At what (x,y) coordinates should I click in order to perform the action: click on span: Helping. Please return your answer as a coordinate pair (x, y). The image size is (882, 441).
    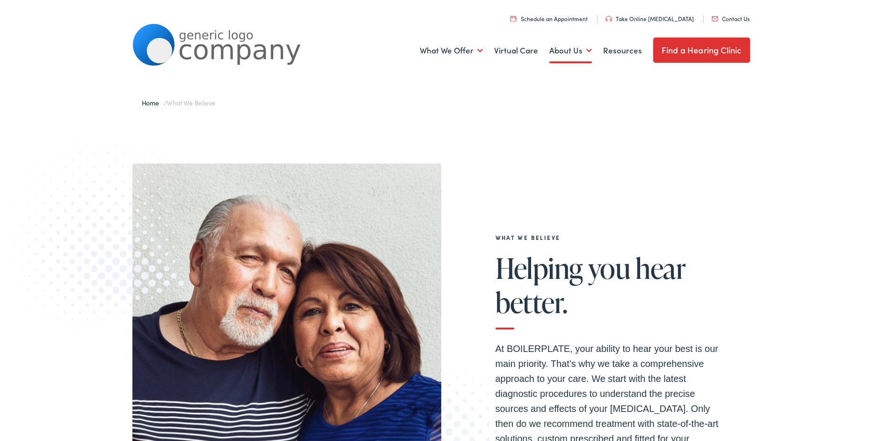
    Looking at the image, I should click on (539, 268).